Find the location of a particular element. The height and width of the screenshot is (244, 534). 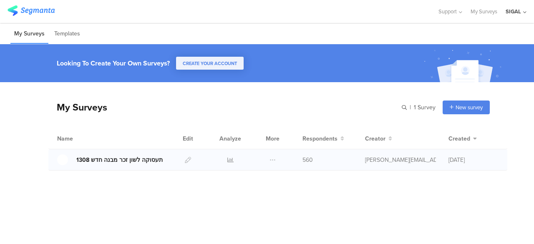

button: CREATE YOUR ACCOUNT is located at coordinates (210, 63).